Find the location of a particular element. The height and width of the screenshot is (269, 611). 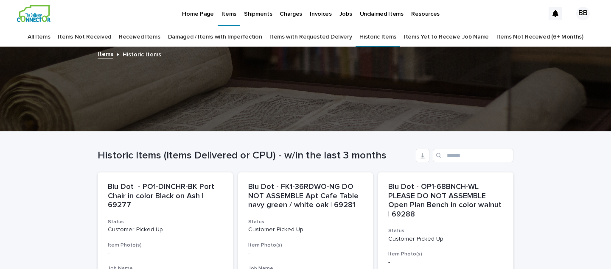

a: Damaged / Items with Imperfection is located at coordinates (215, 37).